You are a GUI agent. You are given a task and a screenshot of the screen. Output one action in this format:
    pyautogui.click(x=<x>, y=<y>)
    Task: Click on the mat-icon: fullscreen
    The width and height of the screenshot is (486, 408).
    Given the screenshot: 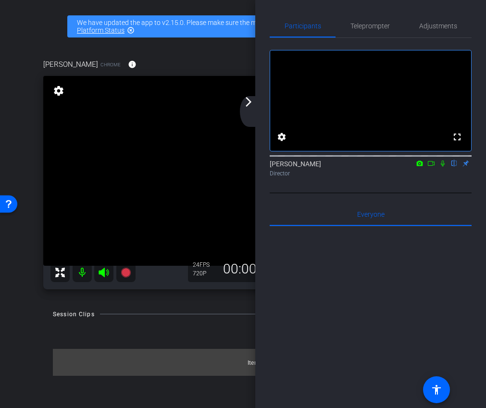 What is the action you would take?
    pyautogui.click(x=457, y=137)
    